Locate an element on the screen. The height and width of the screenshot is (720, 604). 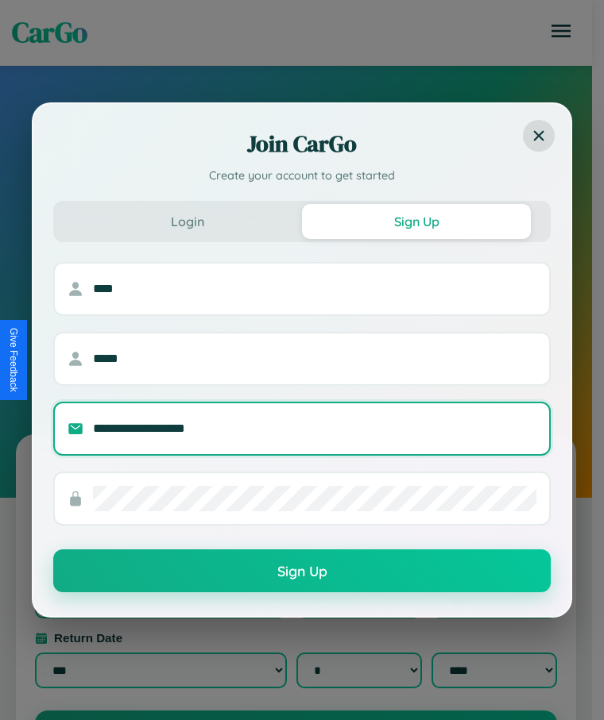
div: Give Feedback is located at coordinates (14, 360).